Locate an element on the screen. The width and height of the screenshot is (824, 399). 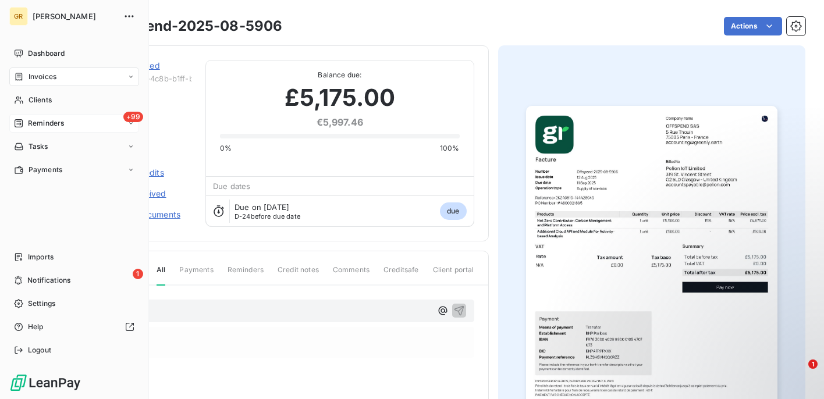
a: Imports is located at coordinates (74, 257).